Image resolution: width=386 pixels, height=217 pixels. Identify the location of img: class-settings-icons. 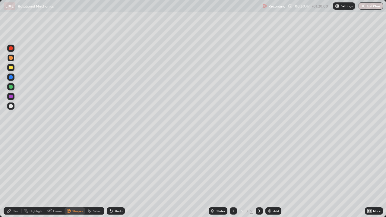
(337, 6).